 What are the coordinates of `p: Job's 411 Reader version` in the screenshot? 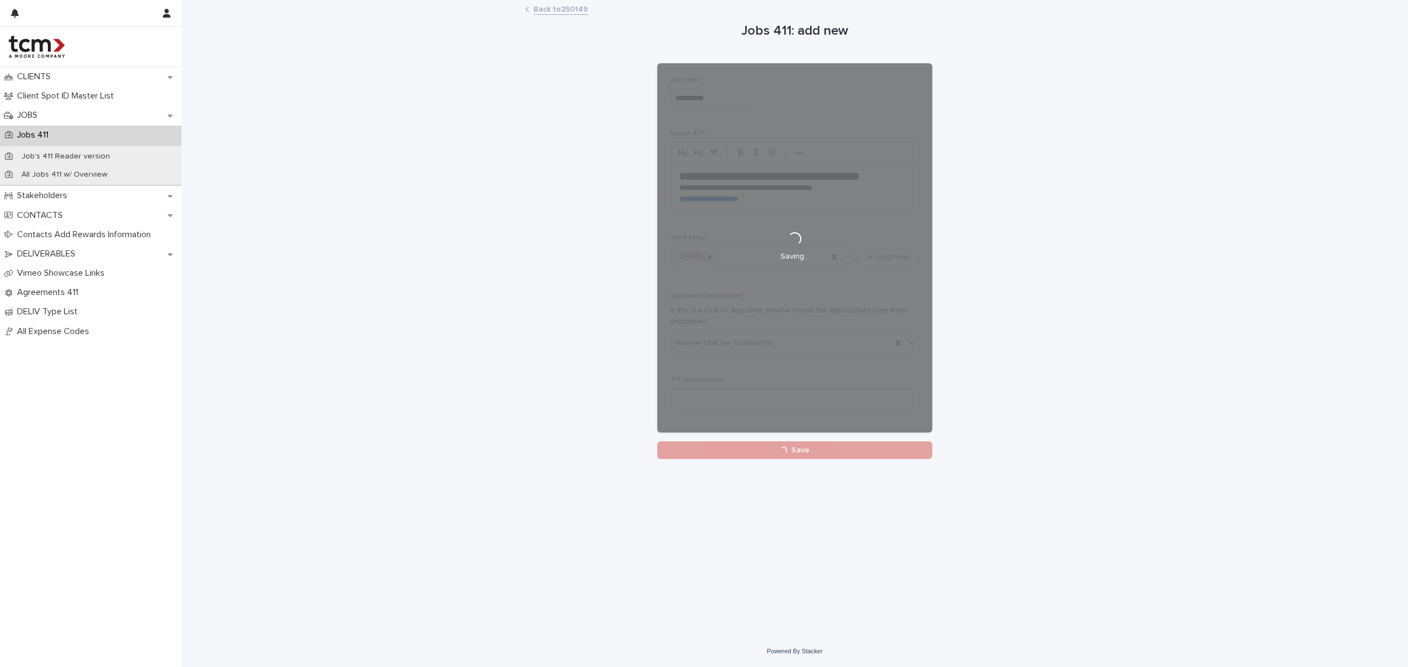 It's located at (65, 156).